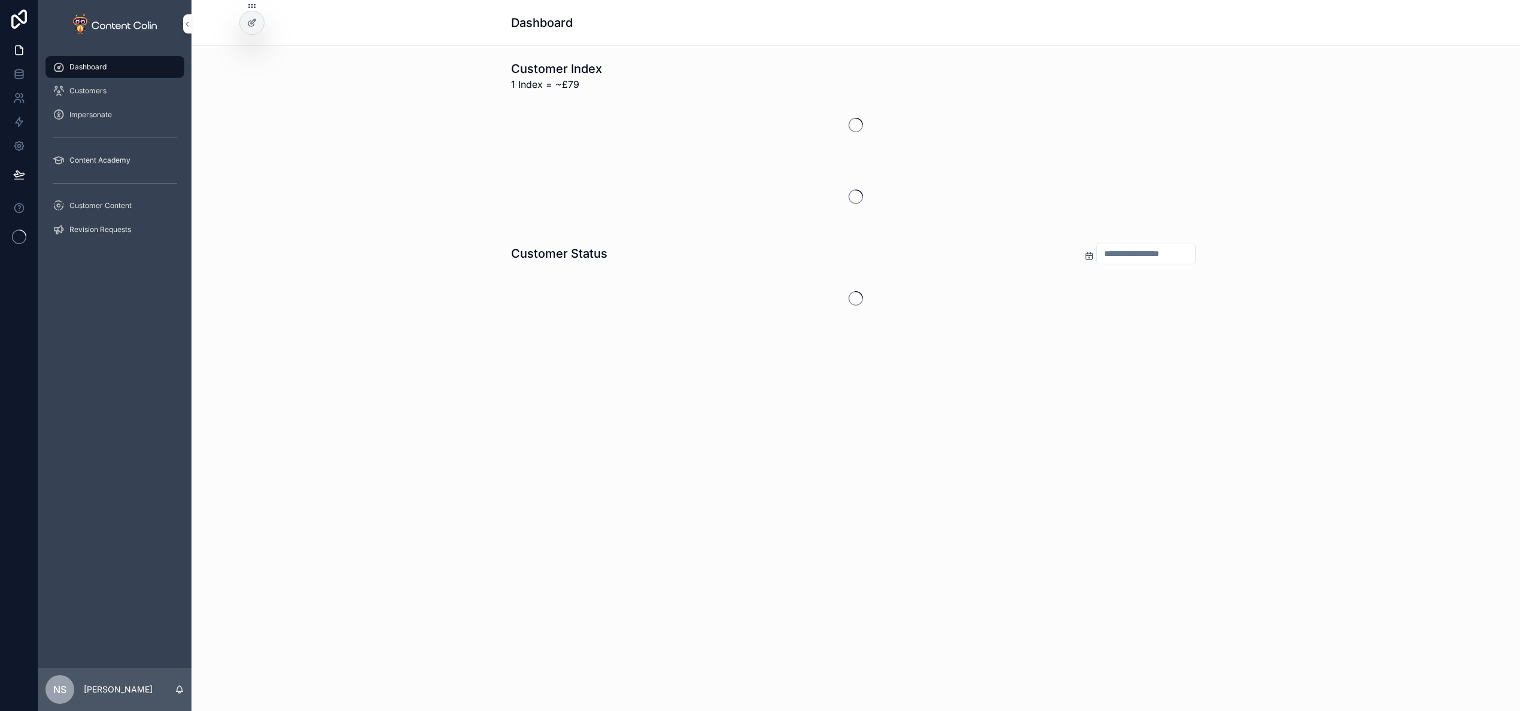 The height and width of the screenshot is (711, 1520). What do you see at coordinates (115, 91) in the screenshot?
I see `a: Customers` at bounding box center [115, 91].